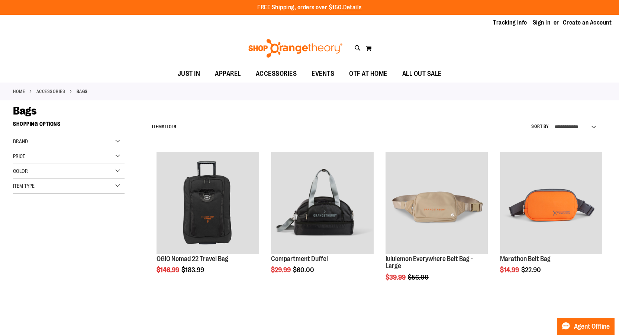 The image size is (619, 335). What do you see at coordinates (585, 326) in the screenshot?
I see `button: Agent Offline` at bounding box center [585, 326].